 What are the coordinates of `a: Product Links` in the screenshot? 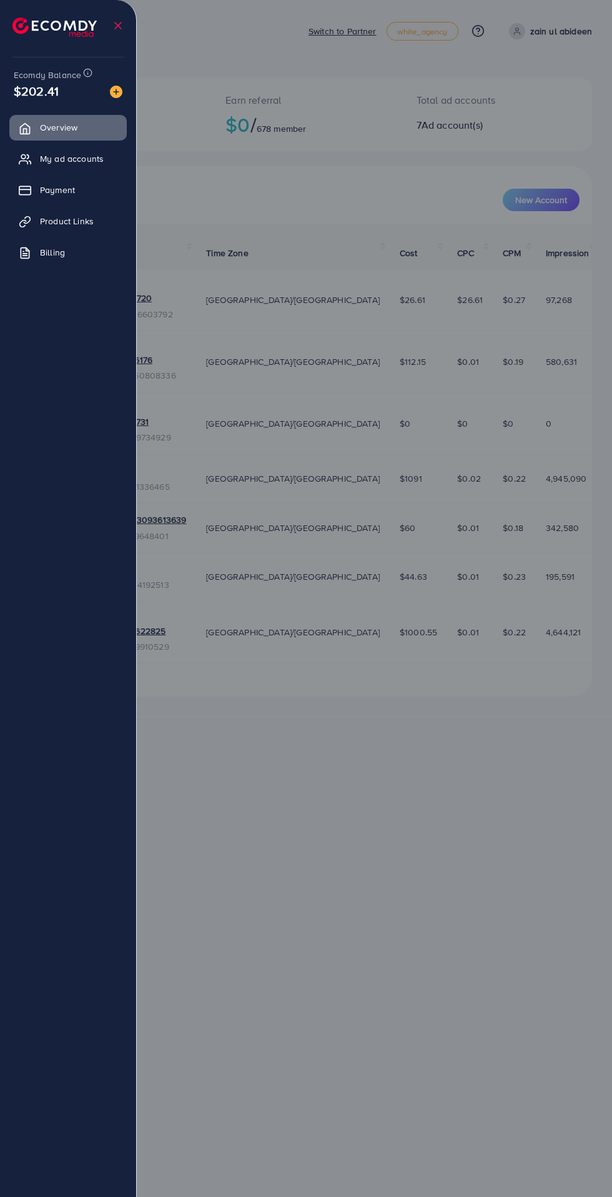 It's located at (68, 221).